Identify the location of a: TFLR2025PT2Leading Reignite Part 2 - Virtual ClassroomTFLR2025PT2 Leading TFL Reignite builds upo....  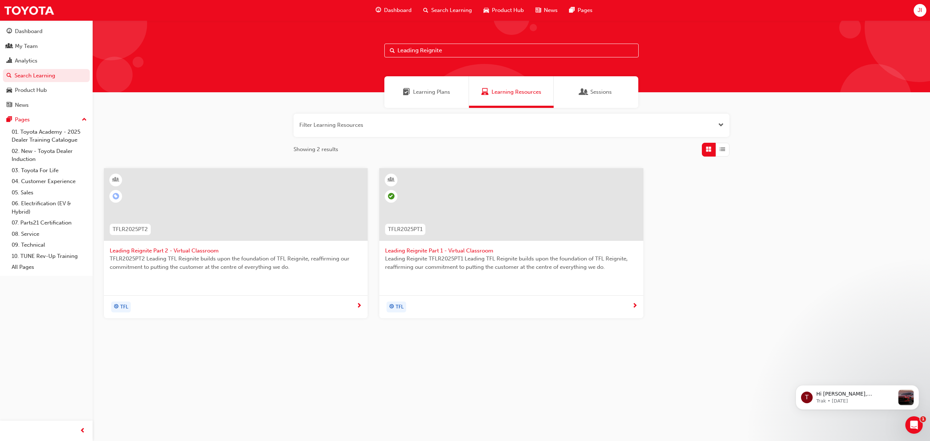
(236, 243).